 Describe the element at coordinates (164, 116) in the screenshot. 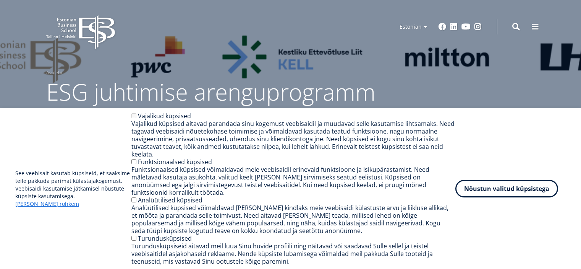

I see `label: Vajalikud küpsised` at that location.